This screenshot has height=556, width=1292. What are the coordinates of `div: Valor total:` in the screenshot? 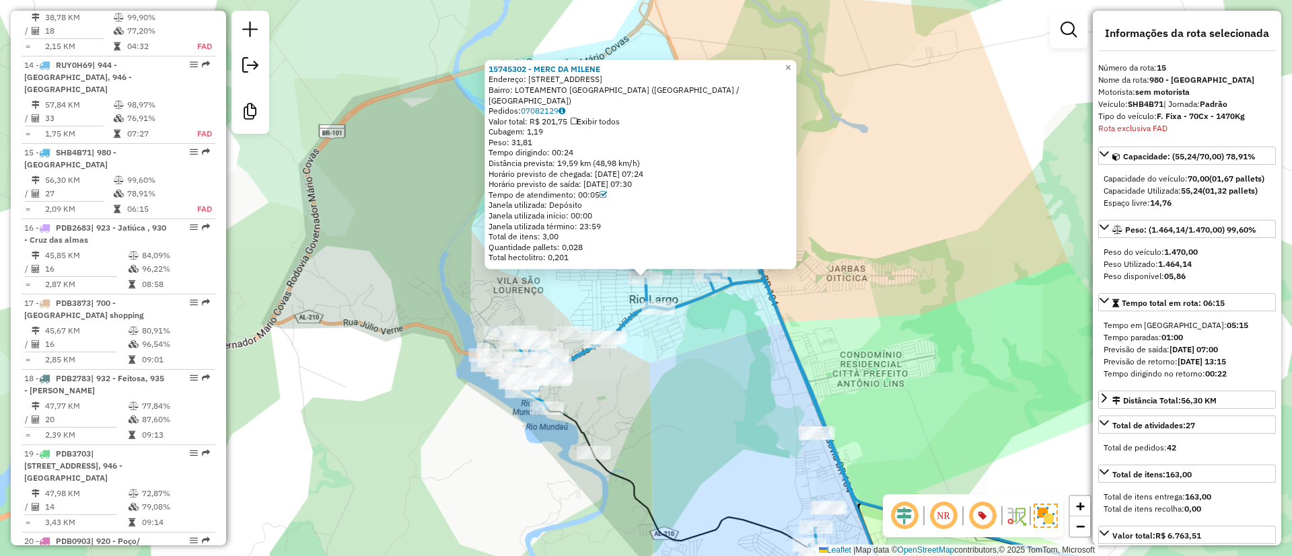 It's located at (1156, 536).